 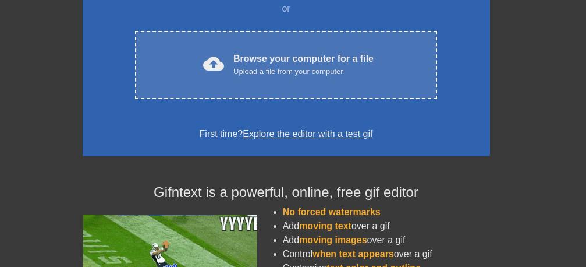 I want to click on span: moving images, so click(x=333, y=239).